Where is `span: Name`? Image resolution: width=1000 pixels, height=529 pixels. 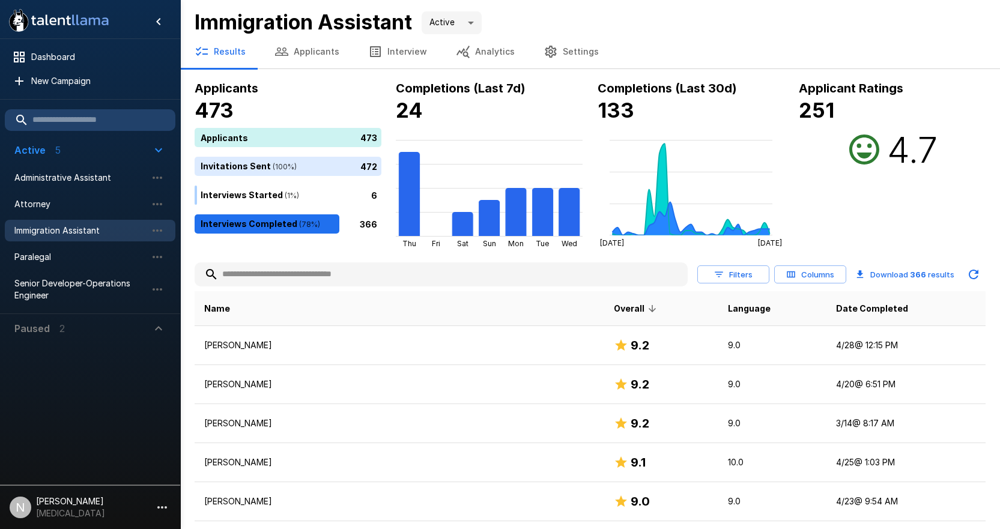 span: Name is located at coordinates (217, 309).